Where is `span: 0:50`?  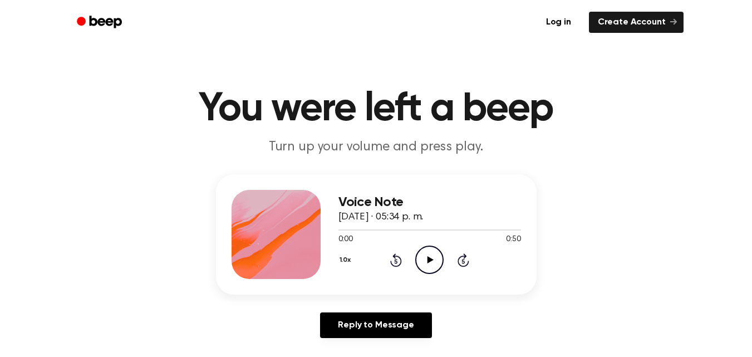
span: 0:50 is located at coordinates (514, 239).